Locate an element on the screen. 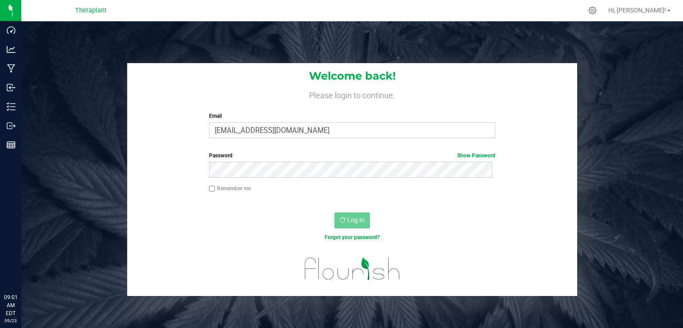 Image resolution: width=683 pixels, height=328 pixels. span: Log In is located at coordinates (356, 220).